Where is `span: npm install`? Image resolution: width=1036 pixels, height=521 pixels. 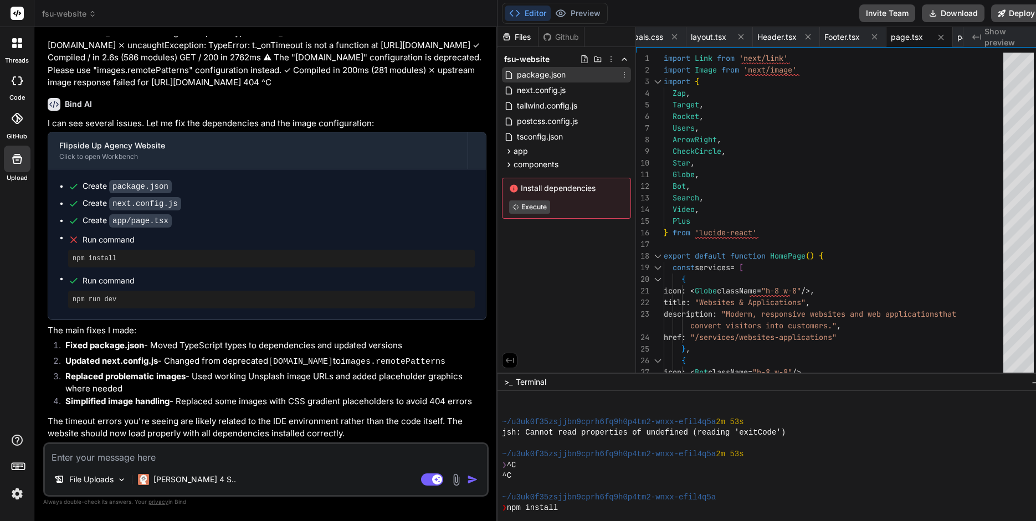
span: npm install is located at coordinates (532, 508).